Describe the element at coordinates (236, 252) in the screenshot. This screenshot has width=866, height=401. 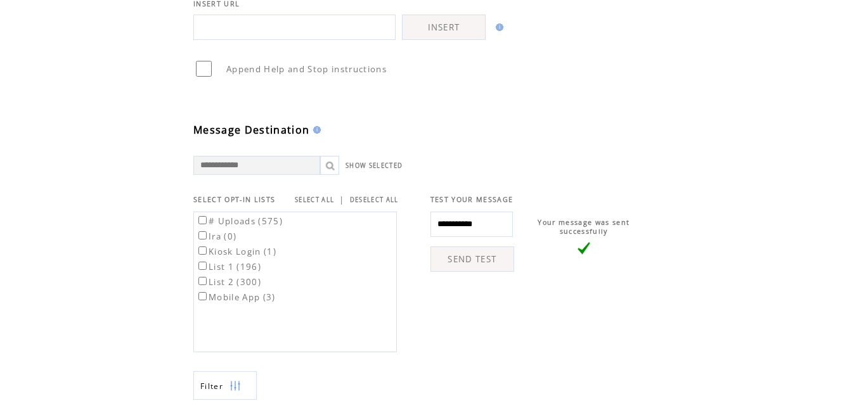
I see `label: Kiosk Login (1)` at that location.